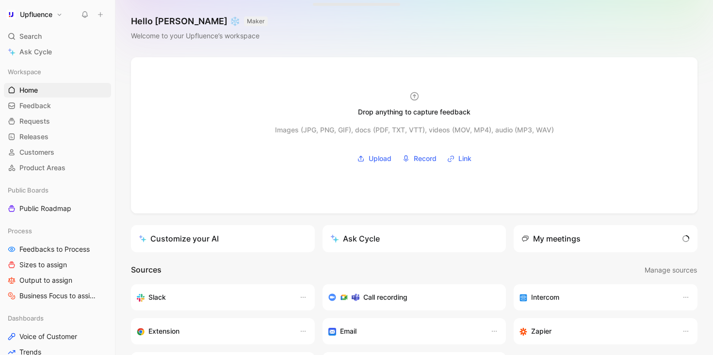  I want to click on div: Welcome to your Upfluence’s workspace, so click(199, 36).